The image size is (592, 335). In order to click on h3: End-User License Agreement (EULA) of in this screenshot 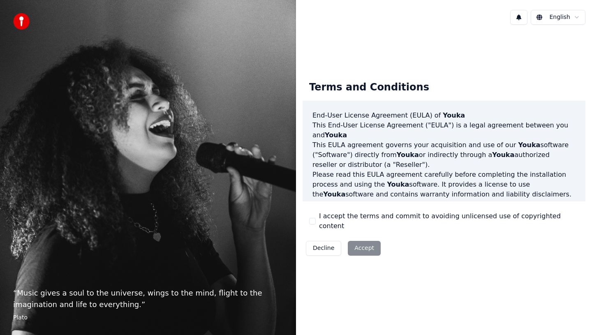, I will do `click(444, 116)`.